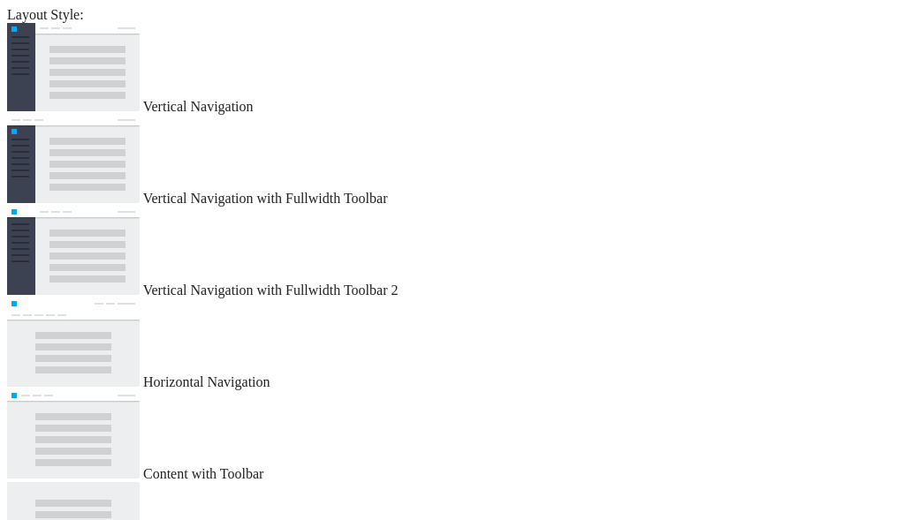 The height and width of the screenshot is (520, 905). What do you see at coordinates (73, 343) in the screenshot?
I see `img: horizontal-nav.jpg` at bounding box center [73, 343].